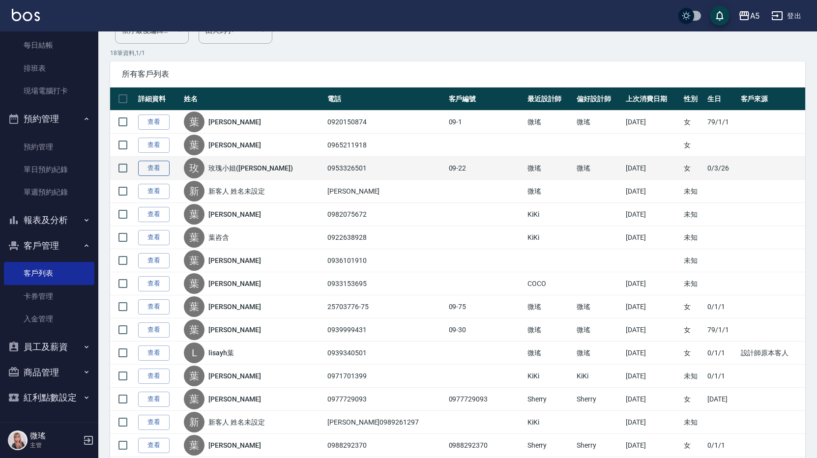 The width and height of the screenshot is (817, 458). I want to click on td: 0933153695, so click(385, 284).